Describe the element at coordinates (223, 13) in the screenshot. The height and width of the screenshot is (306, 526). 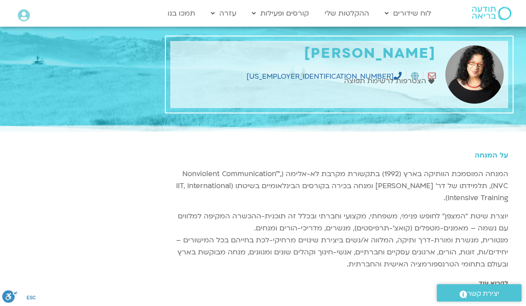
I see `a: עזרה` at that location.